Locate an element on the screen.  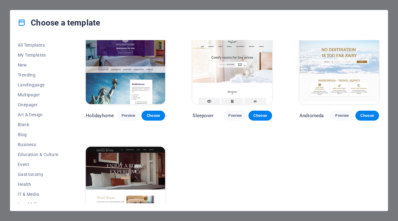
span: Gastronomy is located at coordinates (38, 175).